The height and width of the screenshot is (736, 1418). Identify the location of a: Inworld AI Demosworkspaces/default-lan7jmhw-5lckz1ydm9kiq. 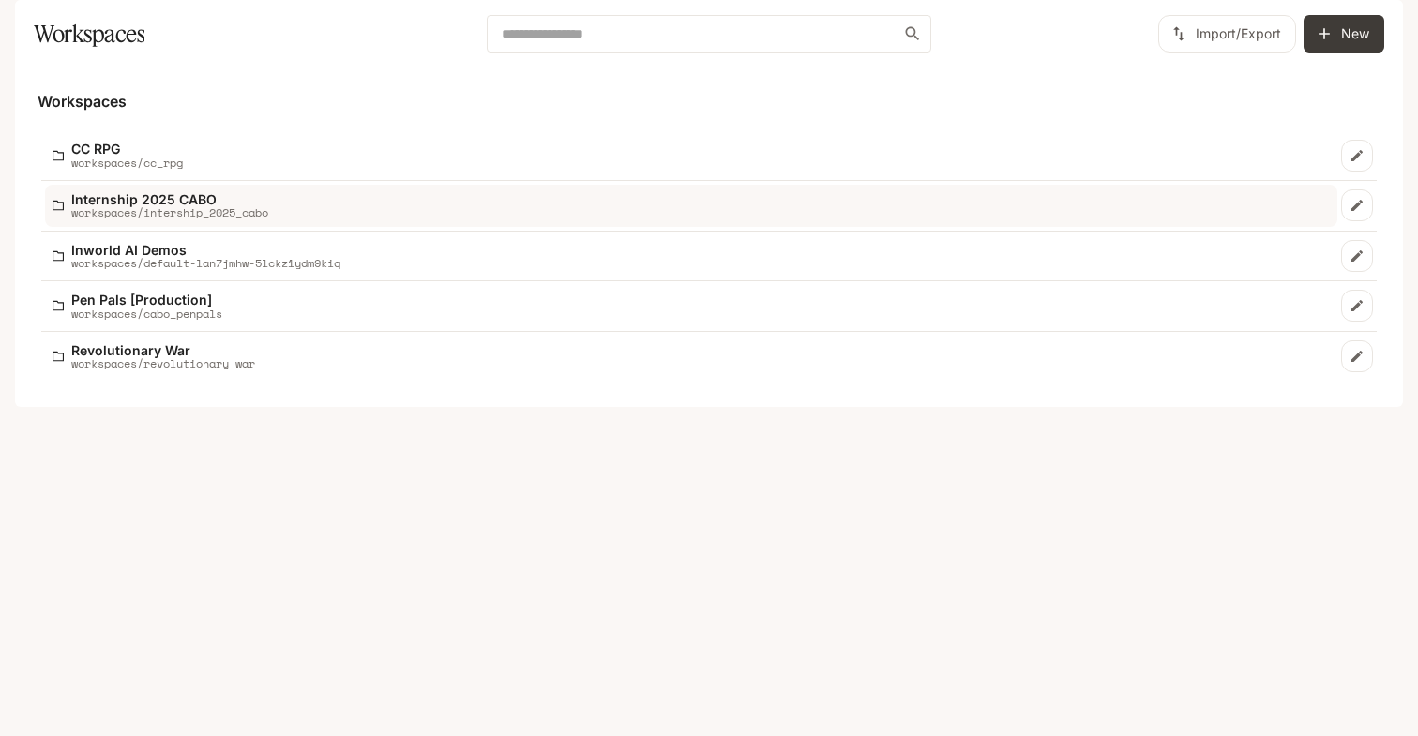
(691, 256).